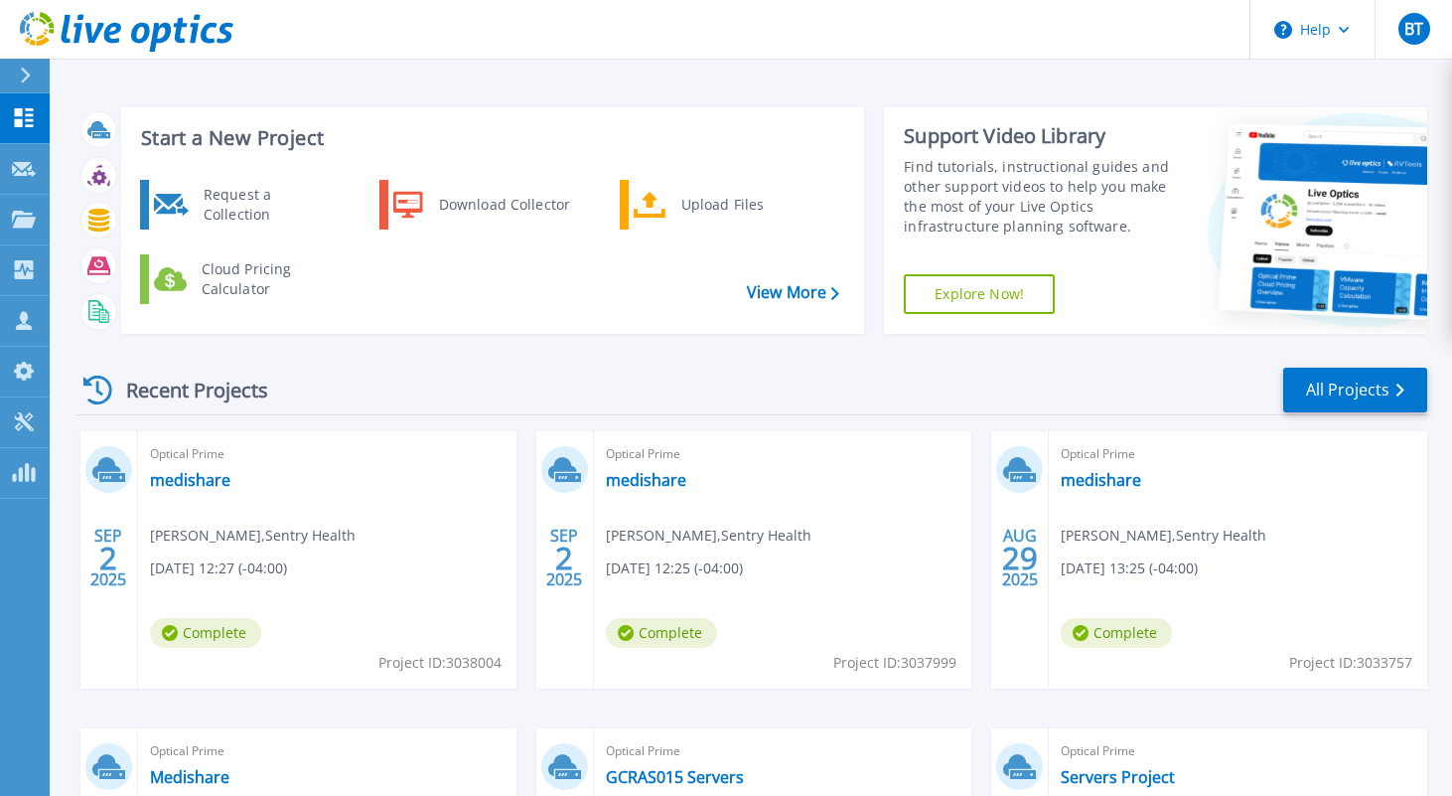  What do you see at coordinates (440, 663) in the screenshot?
I see `span: Project ID: 3038004` at bounding box center [440, 663].